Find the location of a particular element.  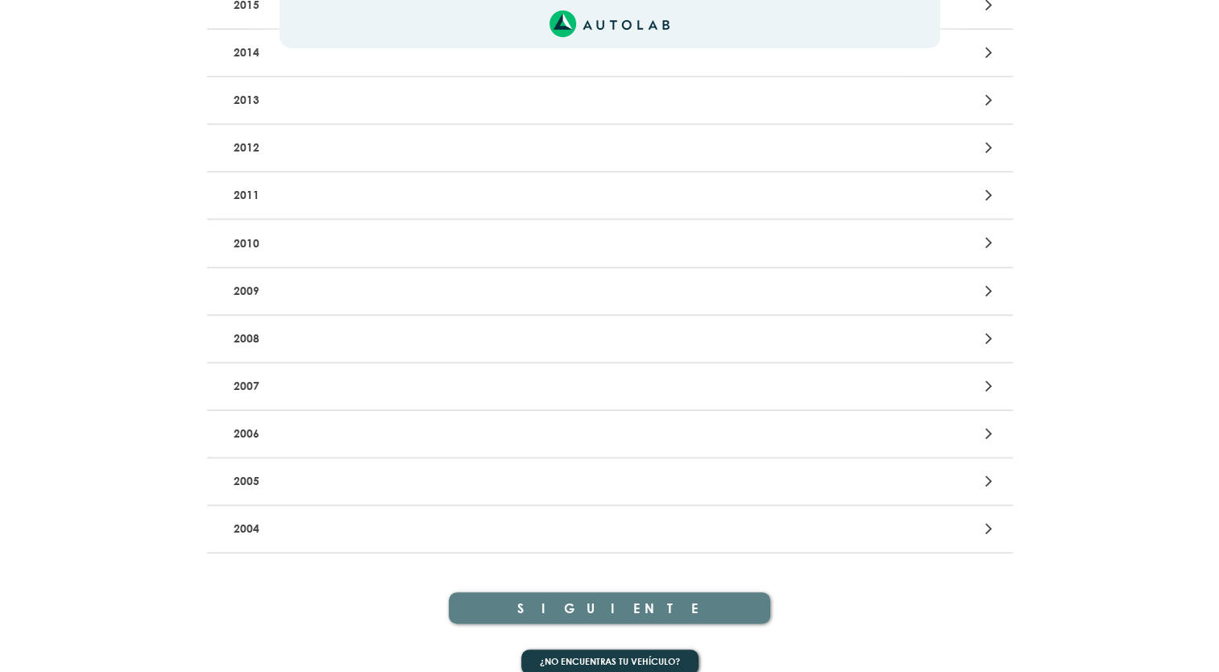

p: 2006 is located at coordinates (478, 434).